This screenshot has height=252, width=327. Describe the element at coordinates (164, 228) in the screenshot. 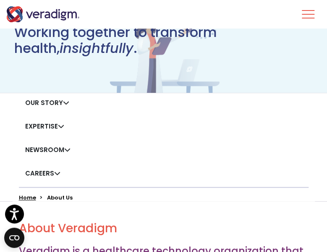

I see `h2: About Veradigm` at that location.